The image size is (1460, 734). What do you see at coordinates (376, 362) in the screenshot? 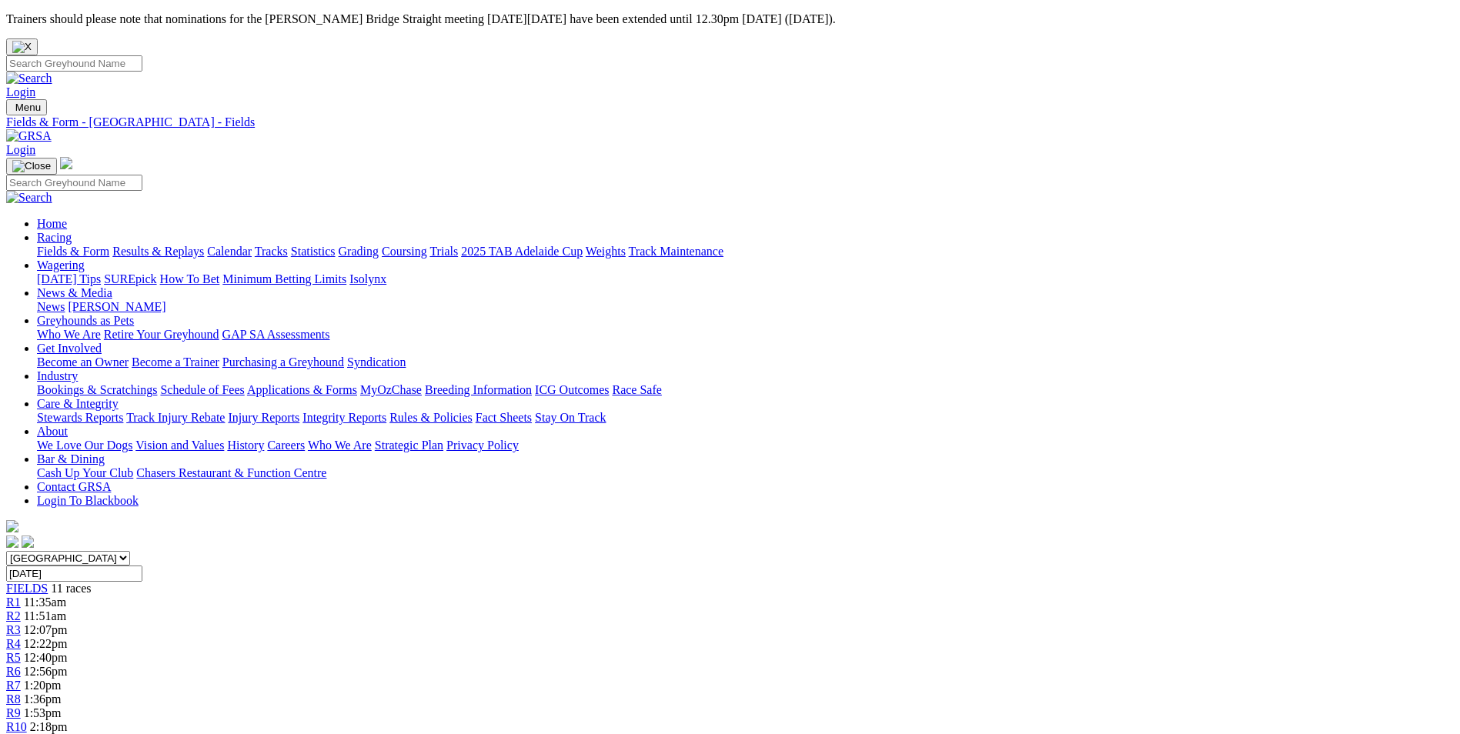
I see `a: Syndication` at bounding box center [376, 362].